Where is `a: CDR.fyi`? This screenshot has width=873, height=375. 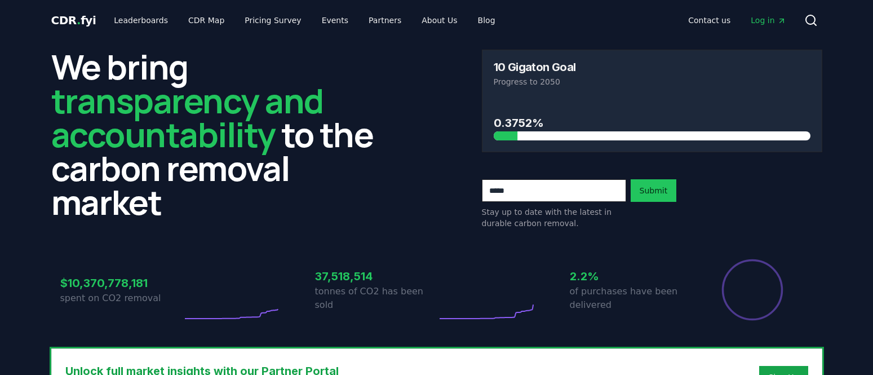
a: CDR.fyi is located at coordinates (74, 20).